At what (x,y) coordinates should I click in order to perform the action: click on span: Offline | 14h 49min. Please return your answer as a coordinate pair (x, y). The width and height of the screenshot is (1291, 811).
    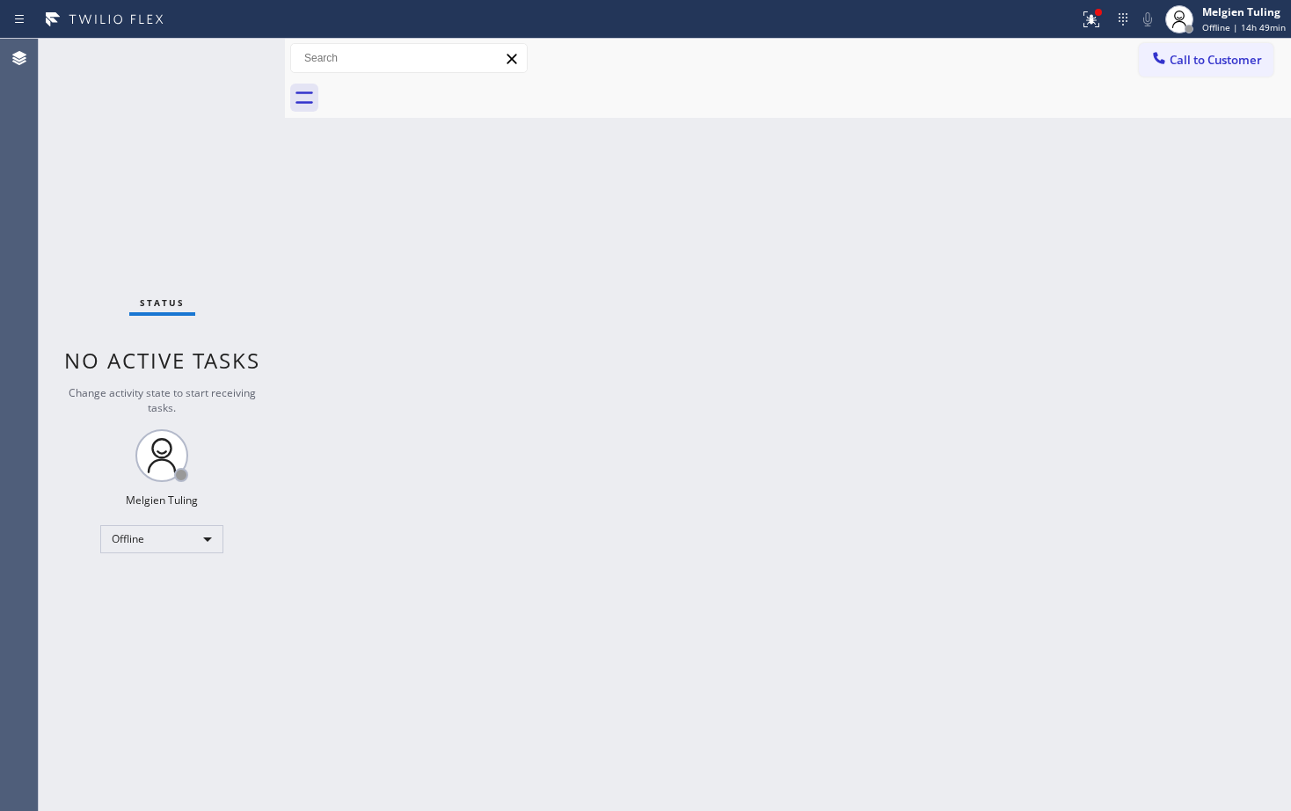
    Looking at the image, I should click on (1243, 27).